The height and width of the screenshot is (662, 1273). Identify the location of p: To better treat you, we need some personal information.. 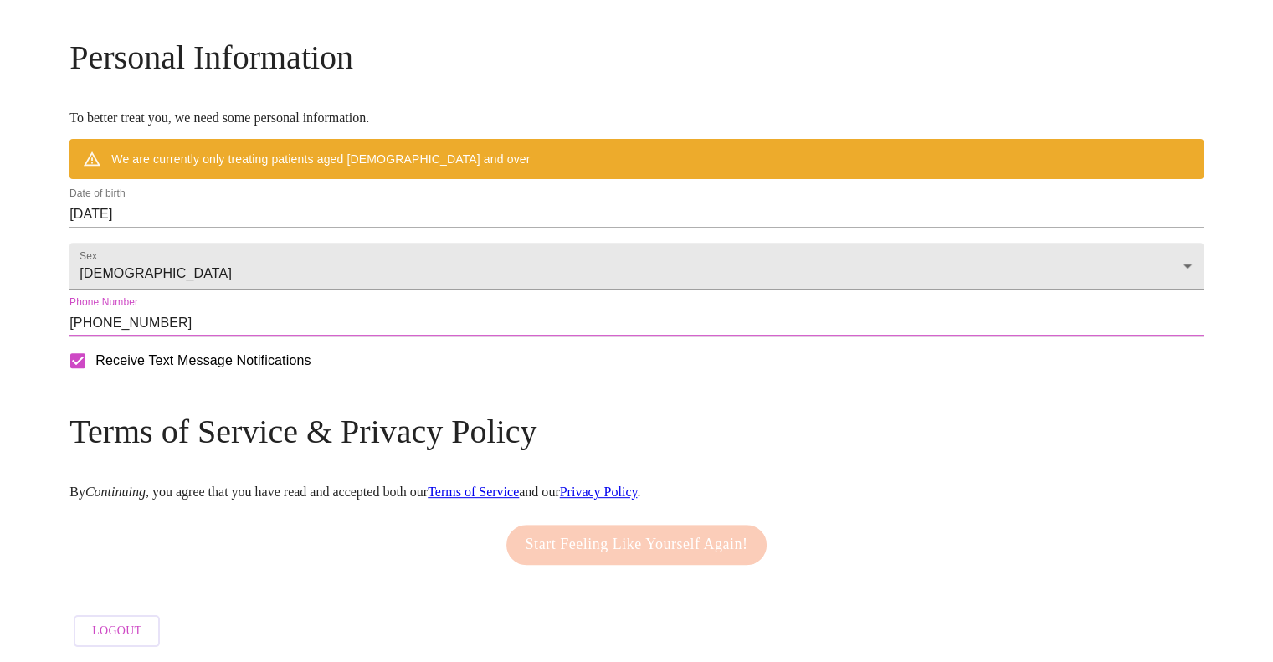
(636, 118).